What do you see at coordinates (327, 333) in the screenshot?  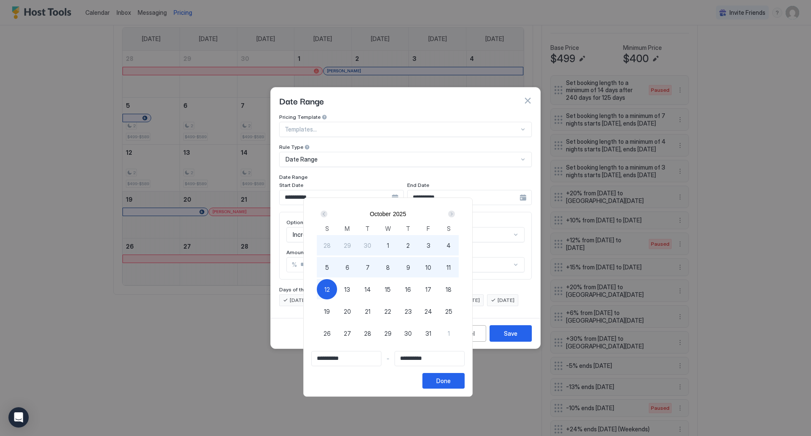 I see `button: 26` at bounding box center [327, 333].